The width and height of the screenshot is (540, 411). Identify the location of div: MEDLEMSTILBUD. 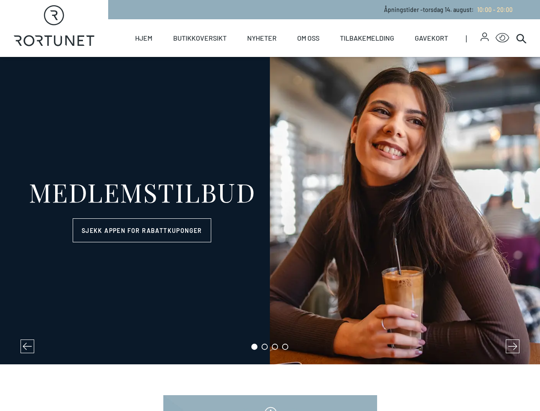
(142, 192).